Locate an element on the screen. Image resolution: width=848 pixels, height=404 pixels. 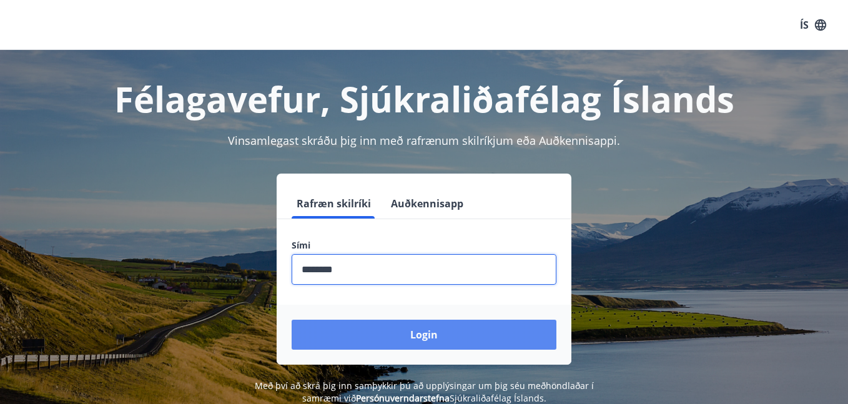
span: Með því að skrá þig inn samþykkir þú að upplýsingar um þig séu meðhöndlaðar í samræmi við Sjúkral... is located at coordinates (424, 391).